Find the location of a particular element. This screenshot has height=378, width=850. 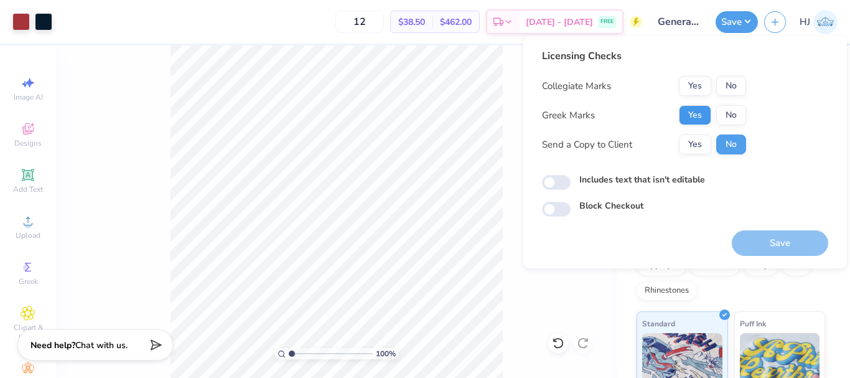

span: Standard is located at coordinates (659, 323).